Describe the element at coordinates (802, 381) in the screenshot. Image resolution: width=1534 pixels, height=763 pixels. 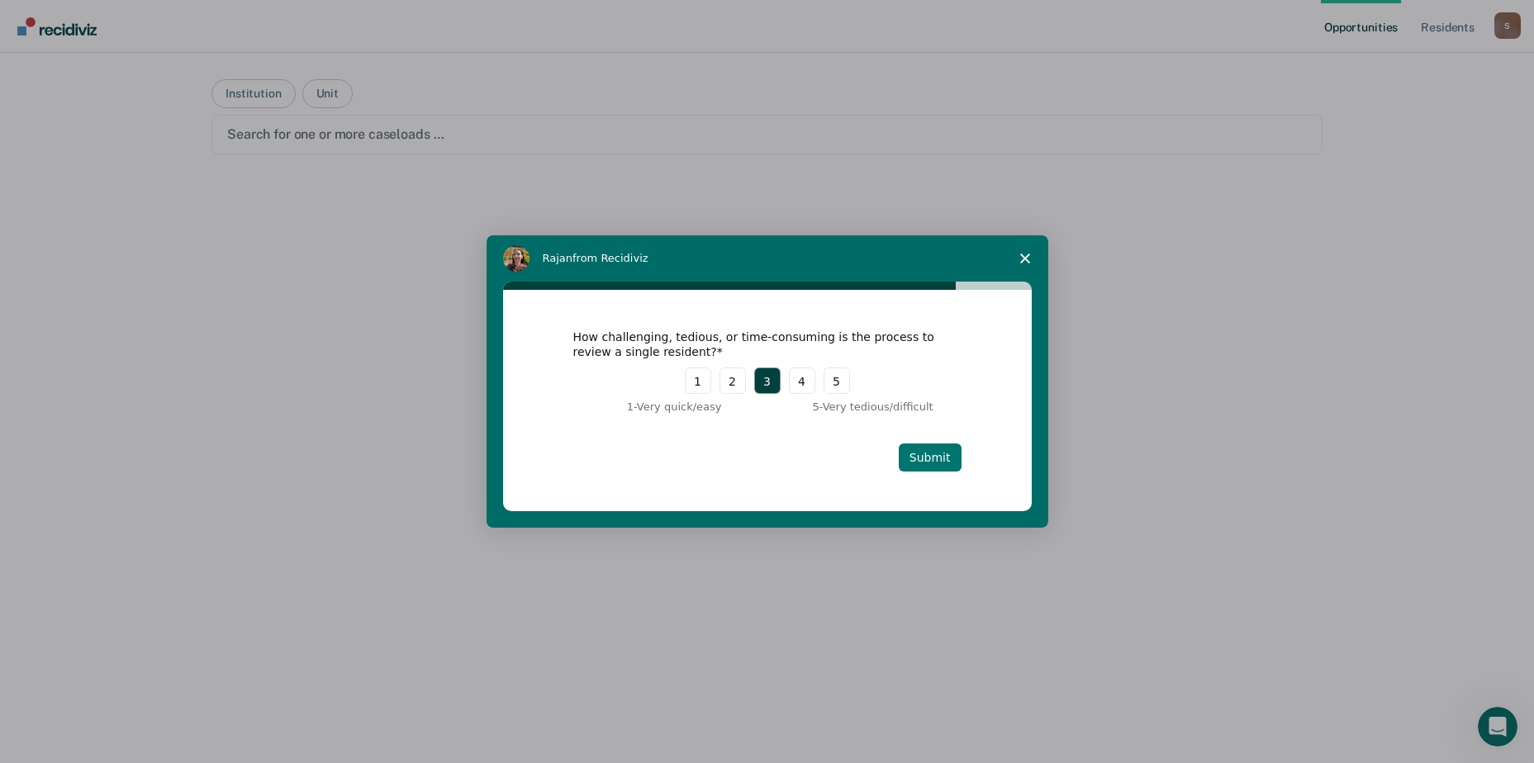
I see `button: 4` at that location.